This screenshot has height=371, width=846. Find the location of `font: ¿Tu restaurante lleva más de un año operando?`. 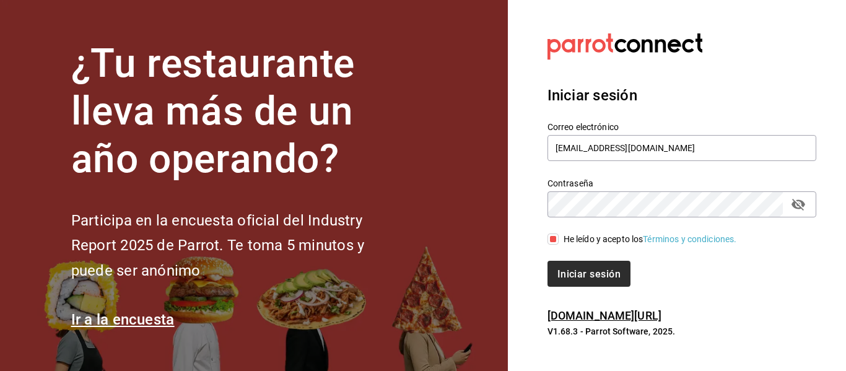

font: ¿Tu restaurante lleva más de un año operando? is located at coordinates (213, 111).